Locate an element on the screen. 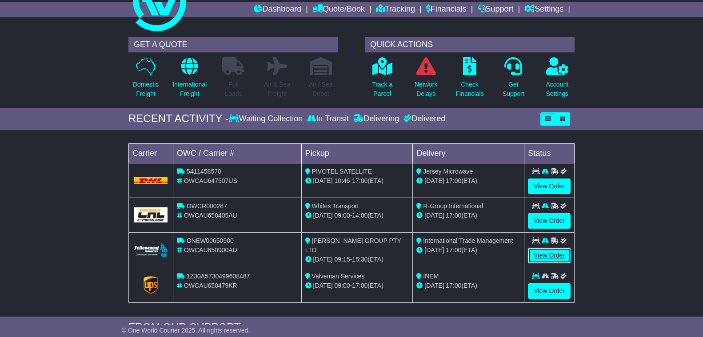 The width and height of the screenshot is (703, 337). span: ONEW00650900 is located at coordinates (210, 241).